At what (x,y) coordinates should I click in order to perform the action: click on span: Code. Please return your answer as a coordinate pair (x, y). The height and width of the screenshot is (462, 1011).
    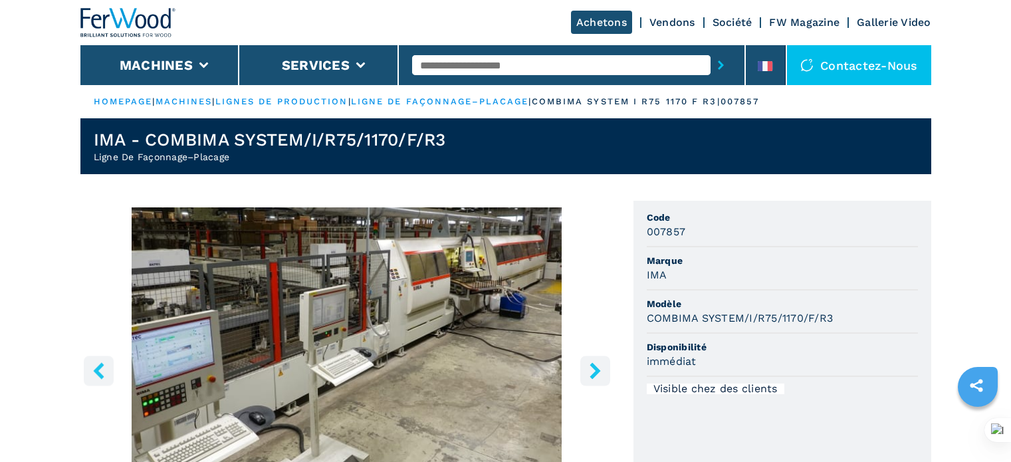
    Looking at the image, I should click on (782, 217).